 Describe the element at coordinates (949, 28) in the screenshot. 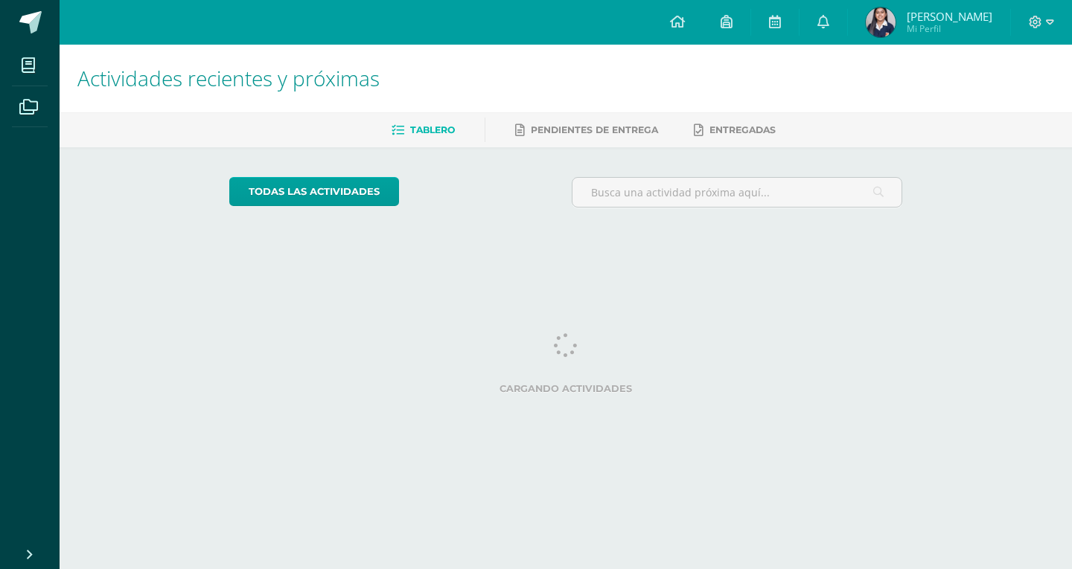

I see `span: Mi Perfil` at that location.